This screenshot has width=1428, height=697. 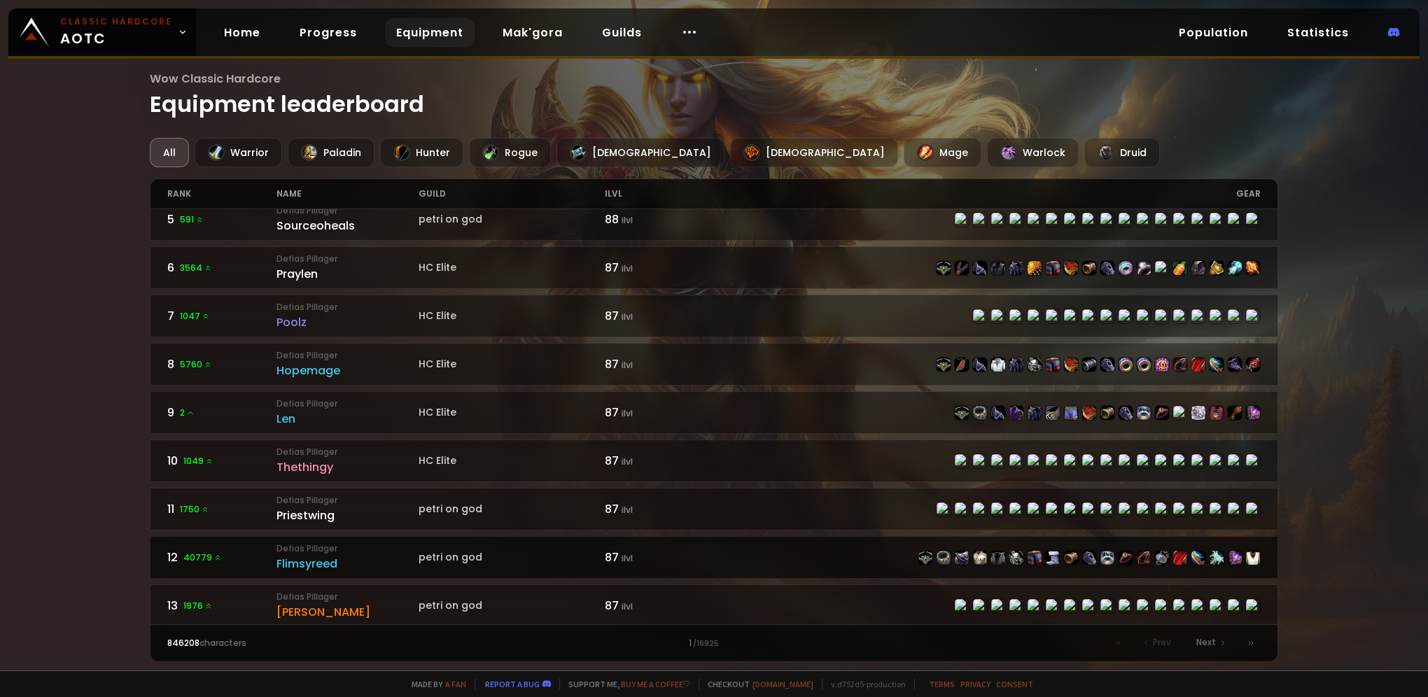 What do you see at coordinates (222, 461) in the screenshot?
I see `div: 10` at bounding box center [222, 461].